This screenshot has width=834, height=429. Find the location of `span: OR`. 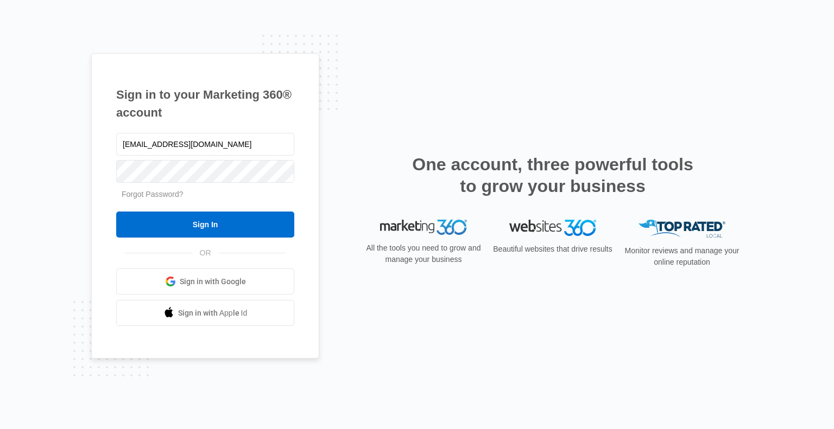

span: OR is located at coordinates (205, 253).